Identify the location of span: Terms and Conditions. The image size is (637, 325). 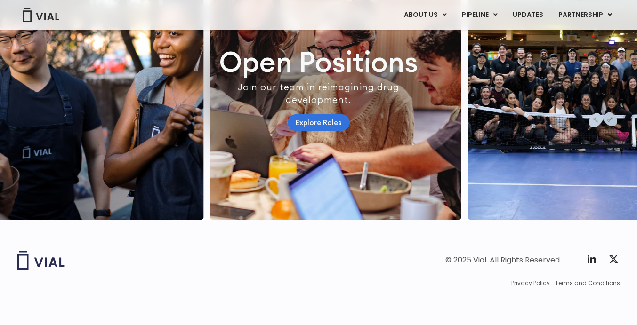
(588, 283).